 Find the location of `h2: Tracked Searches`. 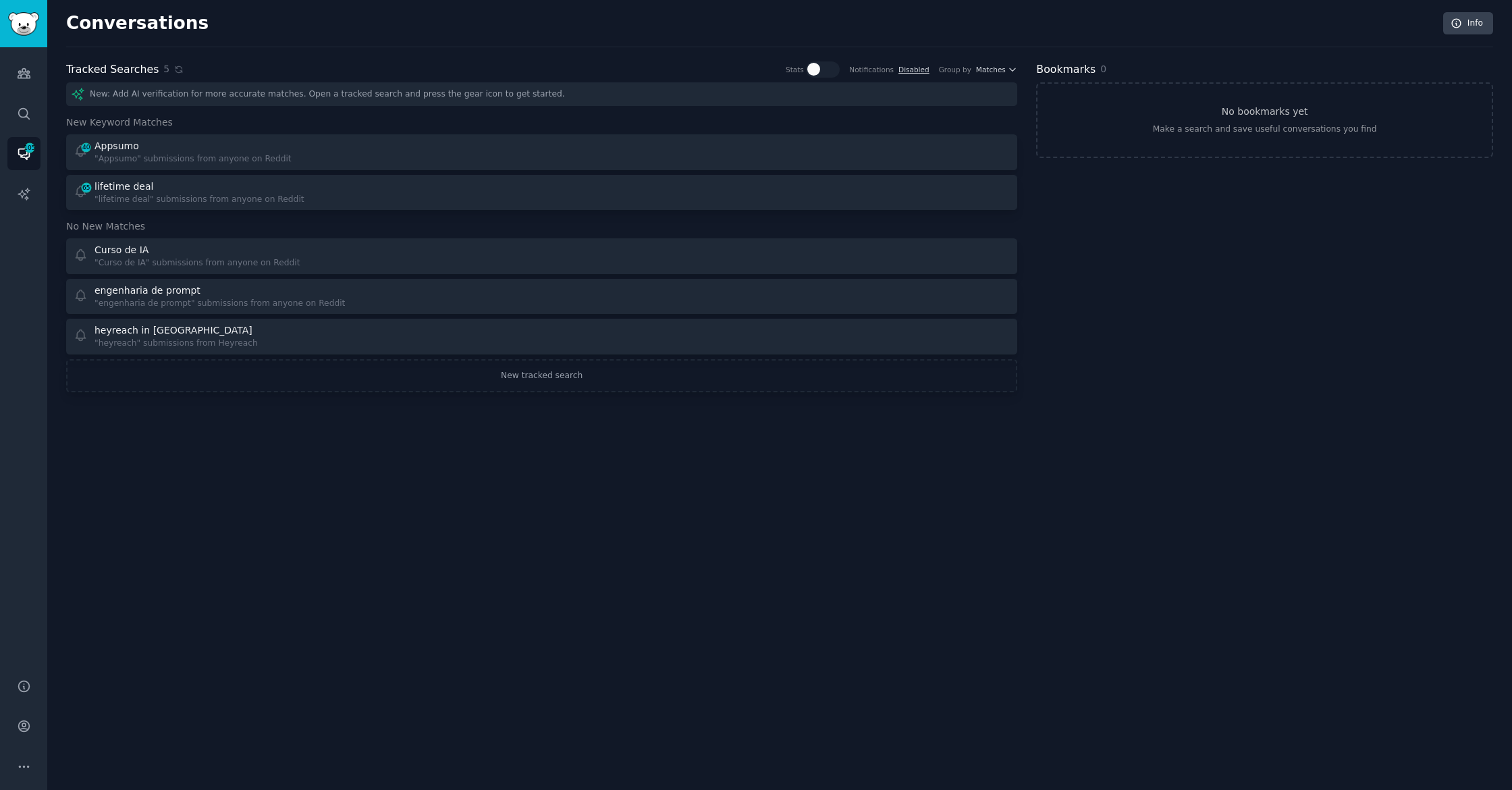

h2: Tracked Searches is located at coordinates (112, 70).